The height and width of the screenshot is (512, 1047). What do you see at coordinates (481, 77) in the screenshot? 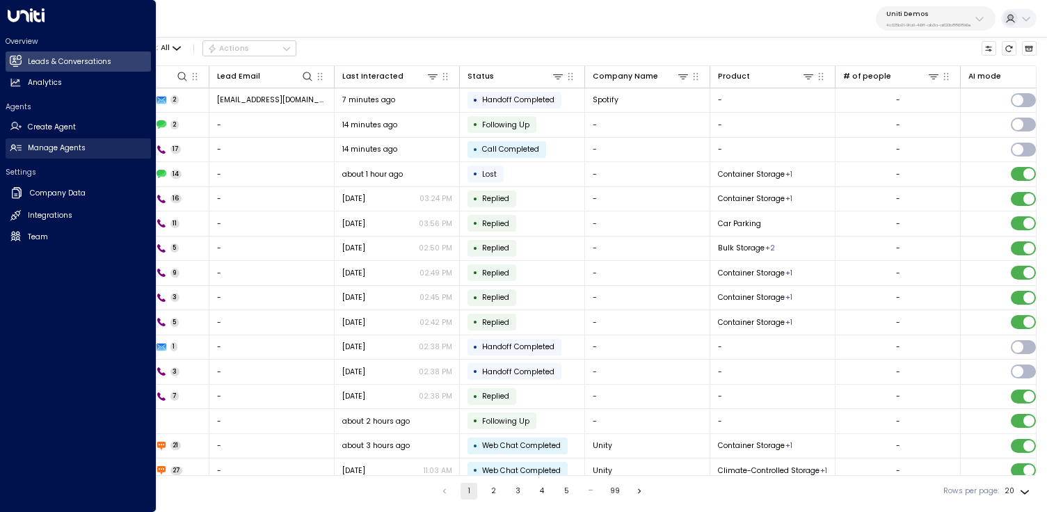
I see `div: Status` at bounding box center [481, 77].